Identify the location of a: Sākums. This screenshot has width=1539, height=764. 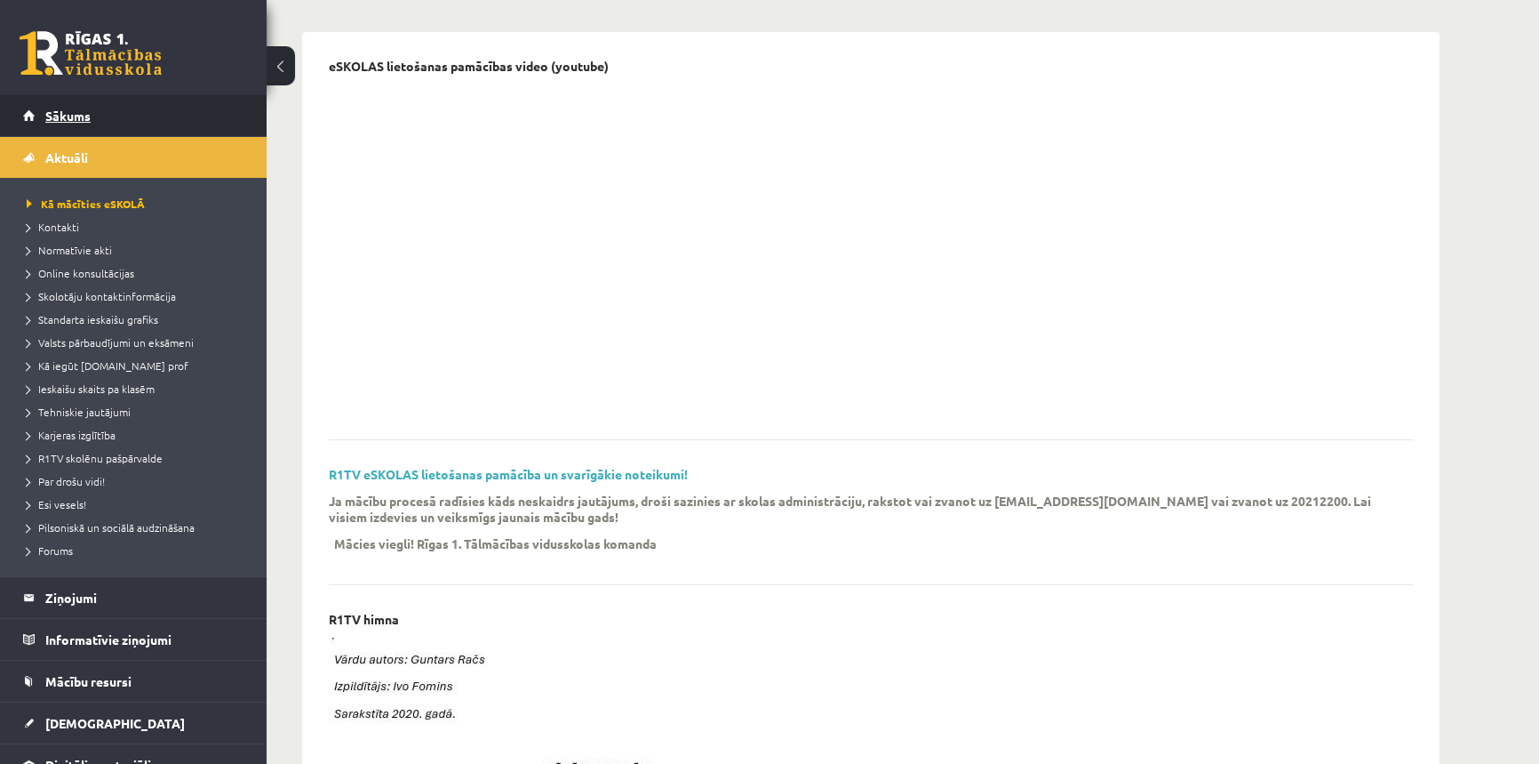
(133, 116).